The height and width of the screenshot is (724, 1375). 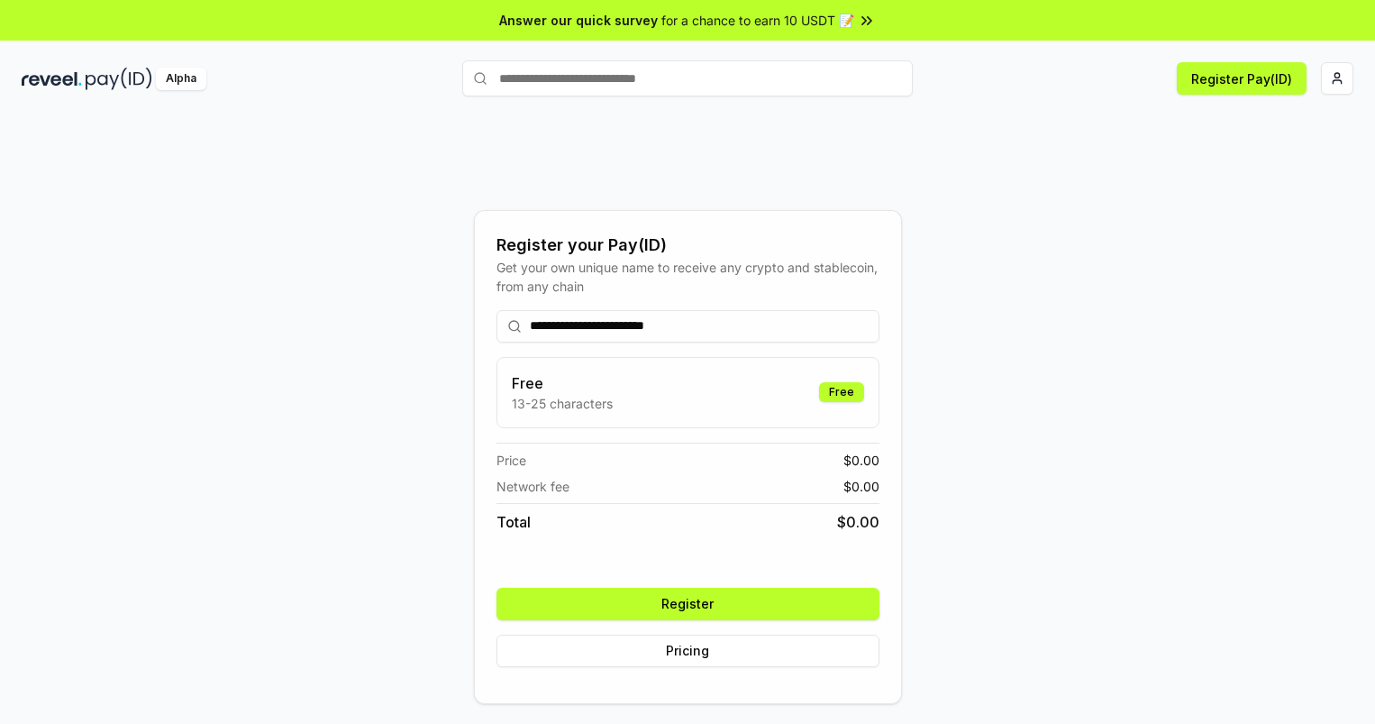 I want to click on div: Free, so click(x=842, y=392).